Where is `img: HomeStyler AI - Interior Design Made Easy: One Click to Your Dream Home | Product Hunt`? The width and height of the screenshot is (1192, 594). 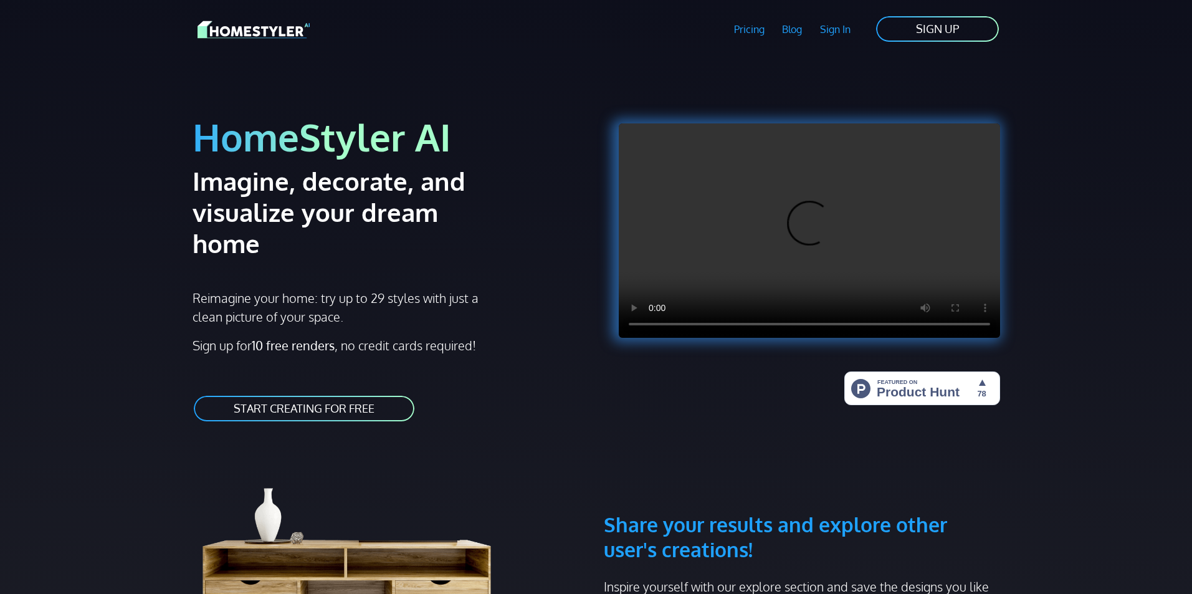
img: HomeStyler AI - Interior Design Made Easy: One Click to Your Dream Home | Product Hunt is located at coordinates (922, 388).